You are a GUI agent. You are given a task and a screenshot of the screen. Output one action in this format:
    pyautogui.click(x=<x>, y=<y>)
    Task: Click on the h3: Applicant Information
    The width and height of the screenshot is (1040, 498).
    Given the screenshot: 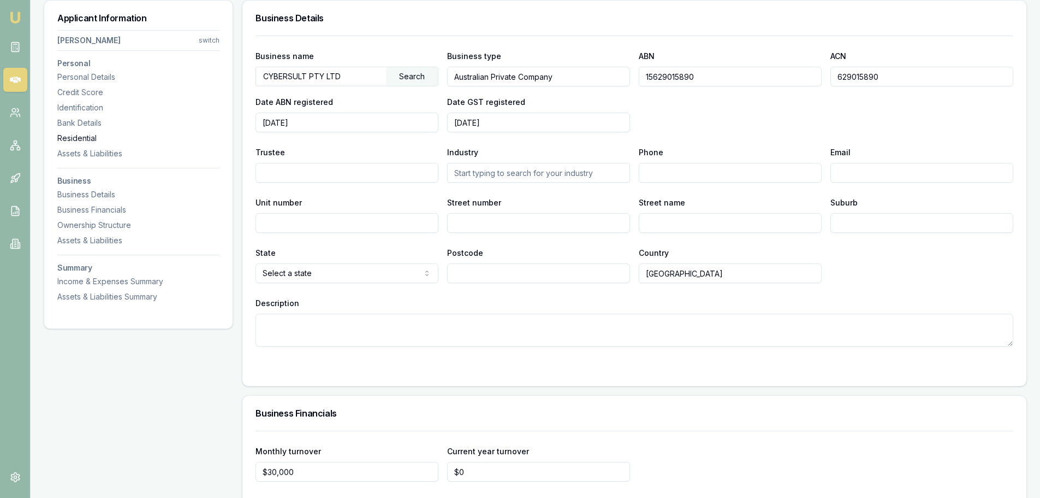 What is the action you would take?
    pyautogui.click(x=138, y=18)
    